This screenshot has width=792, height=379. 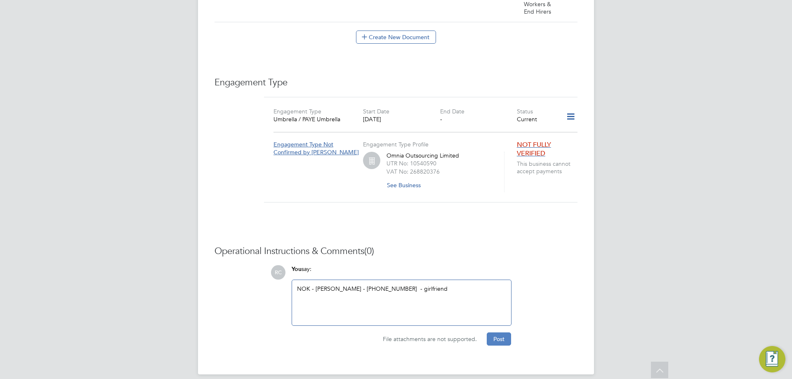 I want to click on label: Engagement Type, so click(x=297, y=111).